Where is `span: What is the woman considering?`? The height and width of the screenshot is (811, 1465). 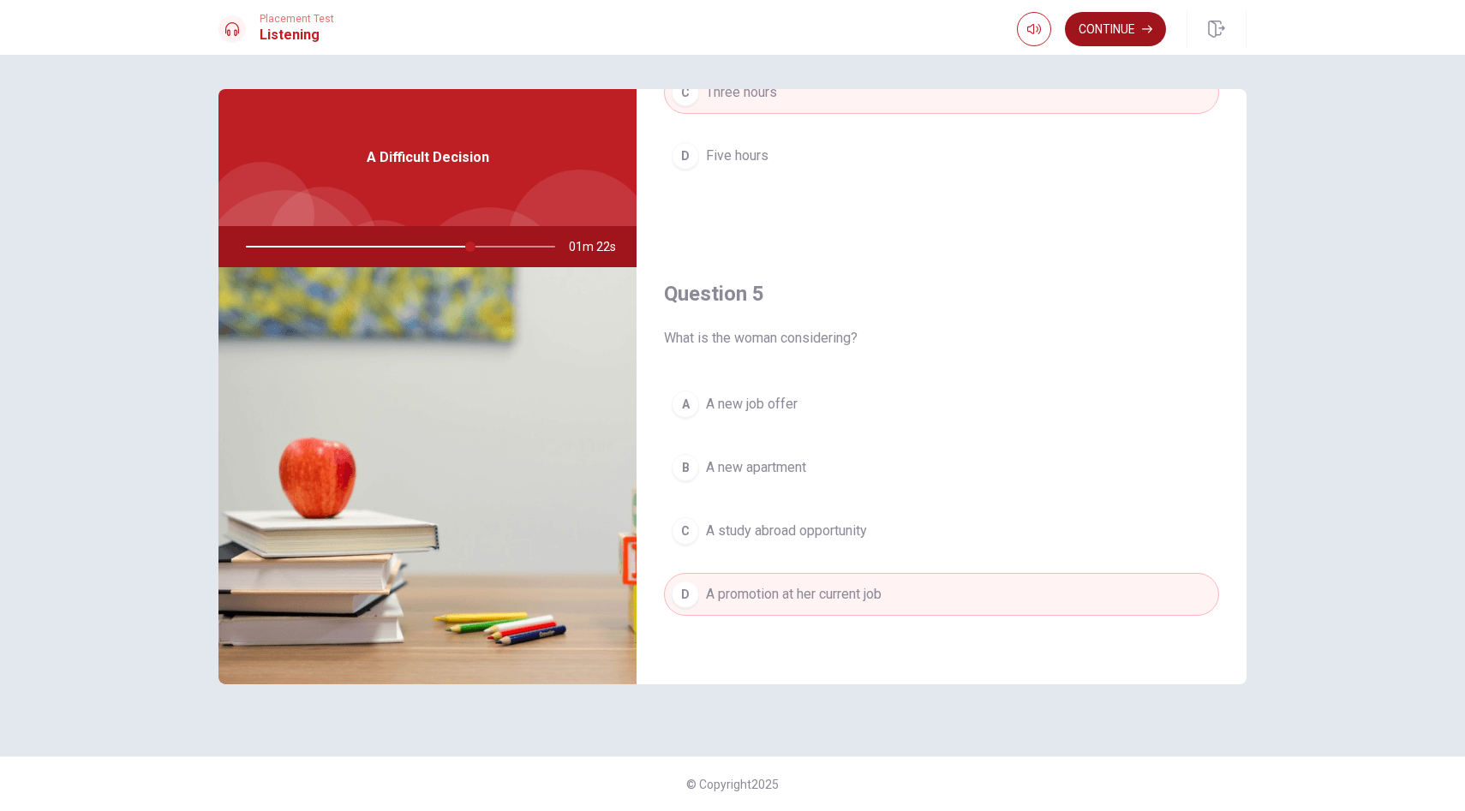
span: What is the woman considering? is located at coordinates (941, 338).